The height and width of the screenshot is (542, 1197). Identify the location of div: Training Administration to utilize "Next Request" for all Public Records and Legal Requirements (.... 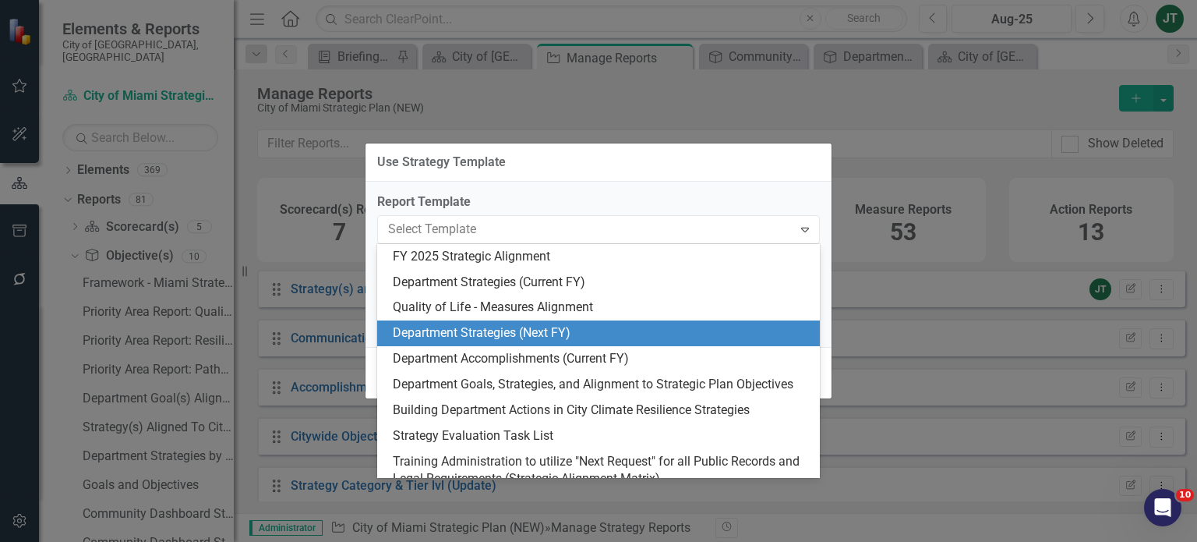
(602, 471).